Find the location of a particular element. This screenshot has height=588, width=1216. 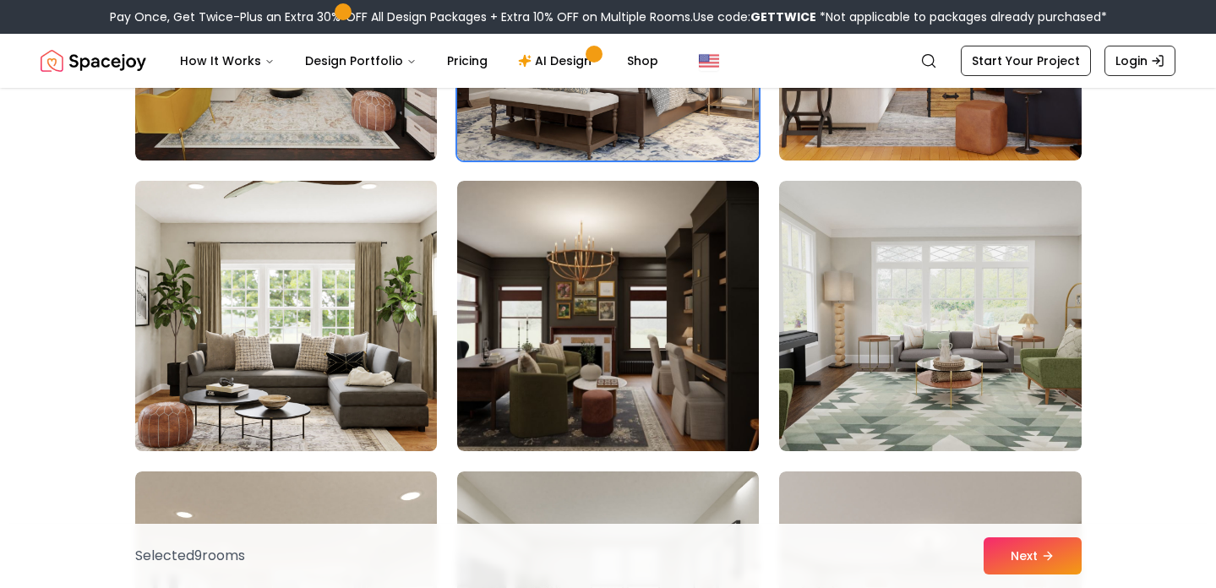

nav: Global is located at coordinates (608, 61).